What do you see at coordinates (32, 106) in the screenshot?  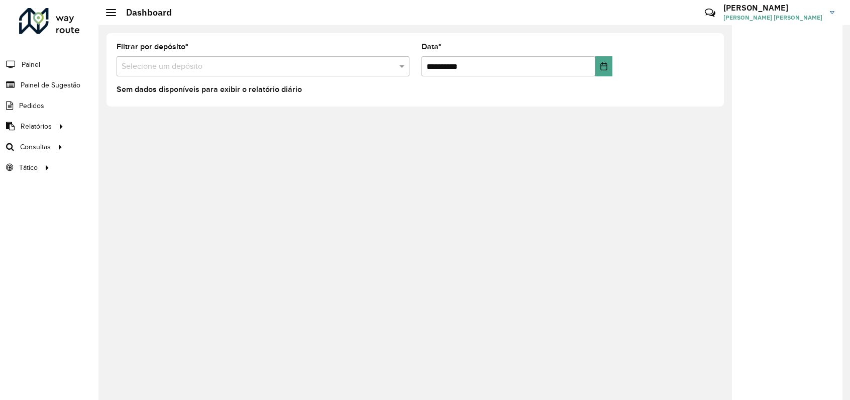 I see `span: Pedidos` at bounding box center [32, 106].